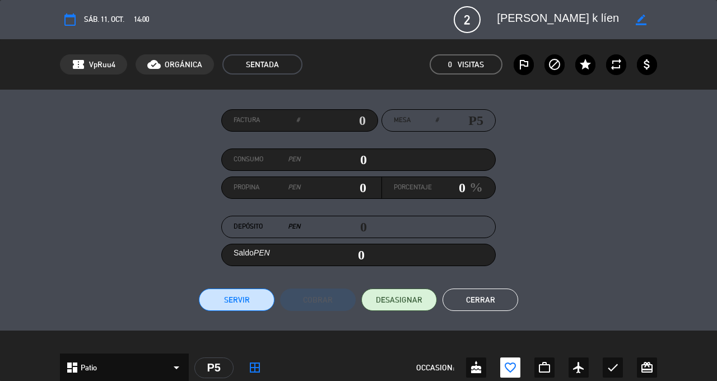  What do you see at coordinates (267, 227) in the screenshot?
I see `label: Depósito` at bounding box center [267, 227].